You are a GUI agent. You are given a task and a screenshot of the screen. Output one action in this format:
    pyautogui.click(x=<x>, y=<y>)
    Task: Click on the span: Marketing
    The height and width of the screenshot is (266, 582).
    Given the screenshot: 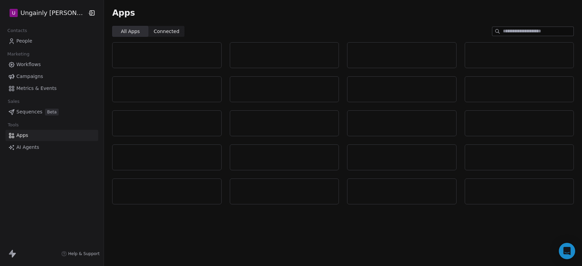 What is the action you would take?
    pyautogui.click(x=18, y=54)
    